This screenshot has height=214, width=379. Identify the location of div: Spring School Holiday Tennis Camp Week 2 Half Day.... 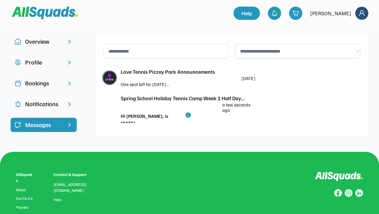
(188, 98).